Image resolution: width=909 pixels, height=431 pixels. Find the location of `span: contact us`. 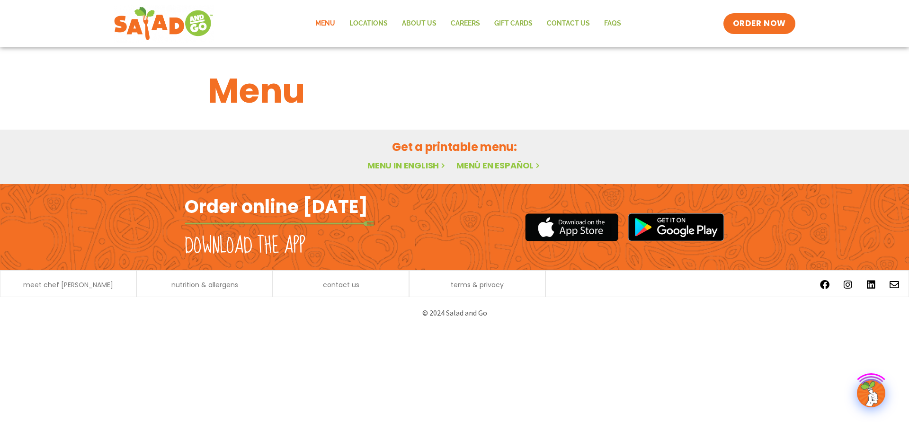

span: contact us is located at coordinates (341, 285).